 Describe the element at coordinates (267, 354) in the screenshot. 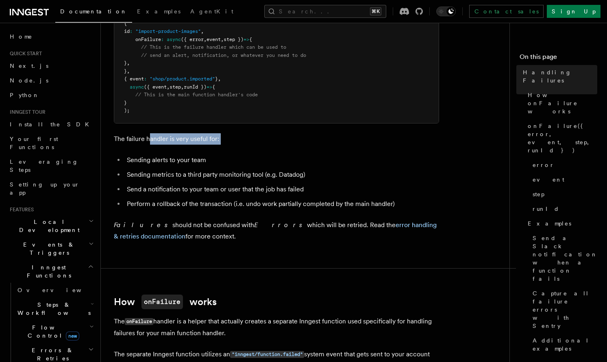

I see `a: "inngest/function.failed"` at that location.